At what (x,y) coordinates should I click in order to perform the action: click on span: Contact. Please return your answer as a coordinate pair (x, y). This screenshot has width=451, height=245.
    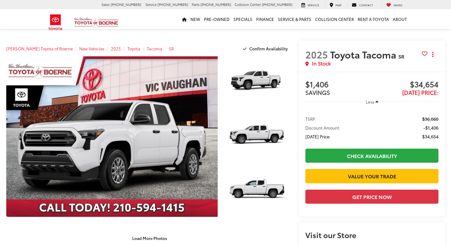
    Looking at the image, I should click on (366, 5).